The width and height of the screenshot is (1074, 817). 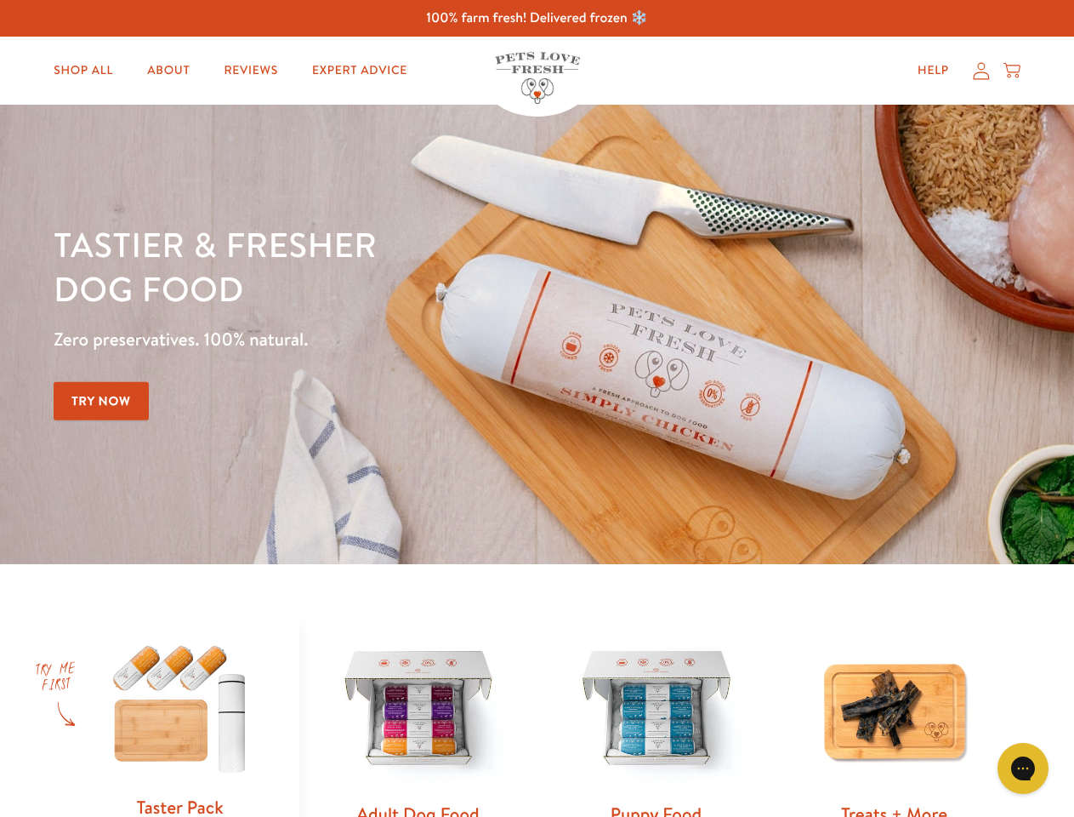 I want to click on h1: Tastier & fresher dog food, so click(x=376, y=266).